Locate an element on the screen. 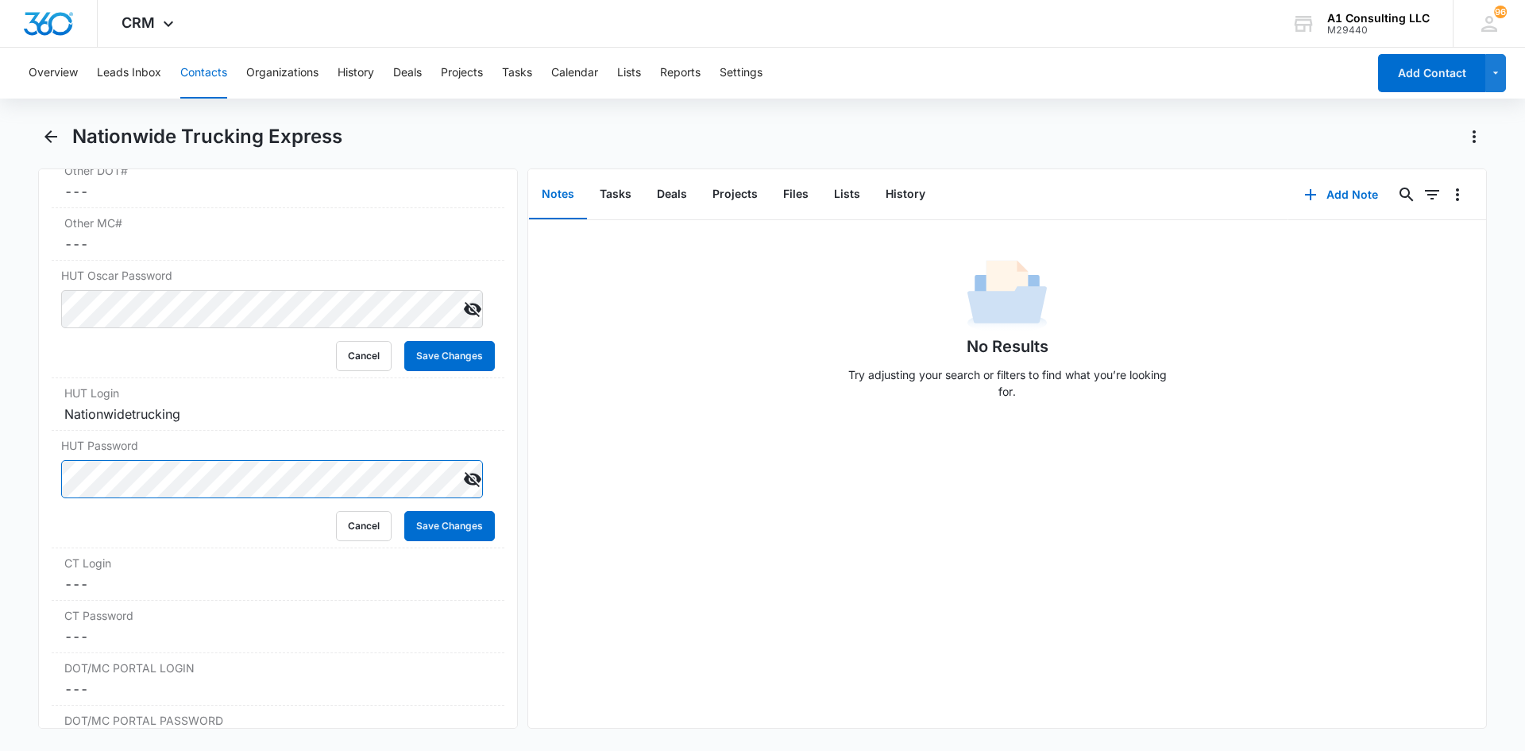 The image size is (1525, 751). h1: No Results is located at coordinates (1007, 346).